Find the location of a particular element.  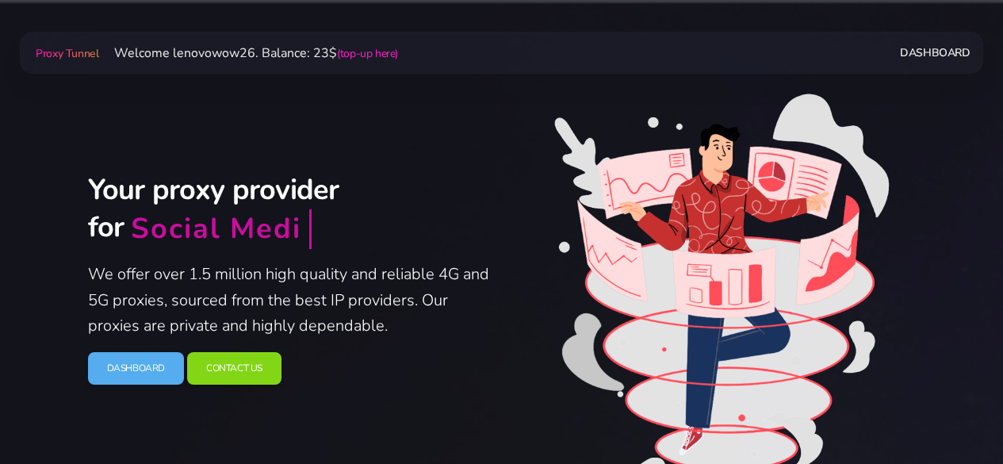

p: We offer over 1.5 million high quality and reliable 4G and 5G proxies, sourced from the best IP p... is located at coordinates (290, 301).